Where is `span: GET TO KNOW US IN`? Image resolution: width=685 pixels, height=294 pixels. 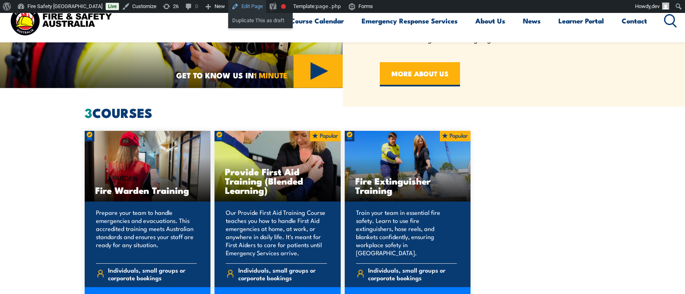 span: GET TO KNOW US IN is located at coordinates (232, 75).